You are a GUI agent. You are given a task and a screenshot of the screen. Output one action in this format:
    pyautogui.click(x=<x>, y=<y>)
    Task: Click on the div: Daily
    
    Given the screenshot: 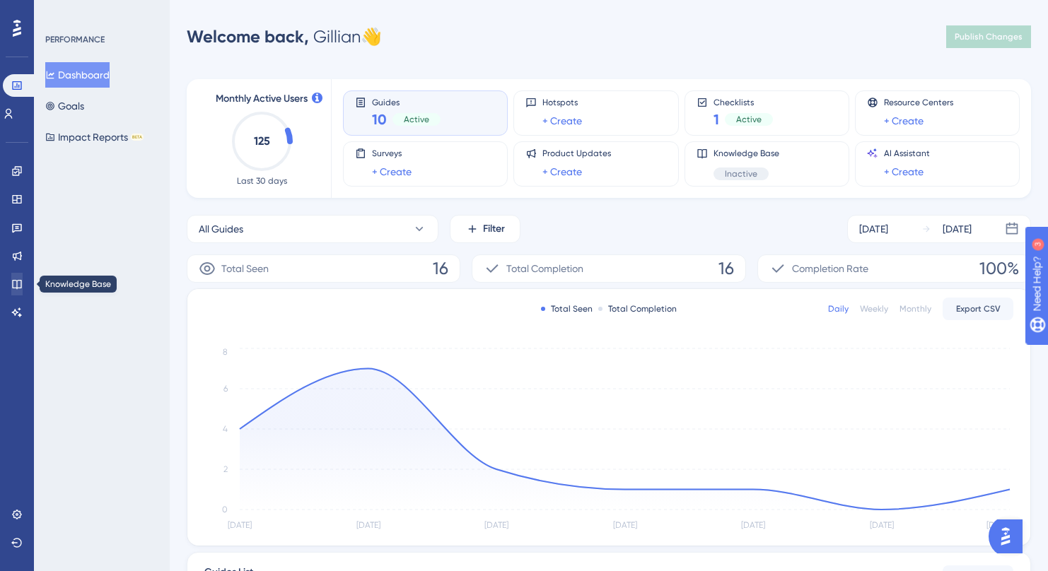 What is the action you would take?
    pyautogui.click(x=838, y=309)
    